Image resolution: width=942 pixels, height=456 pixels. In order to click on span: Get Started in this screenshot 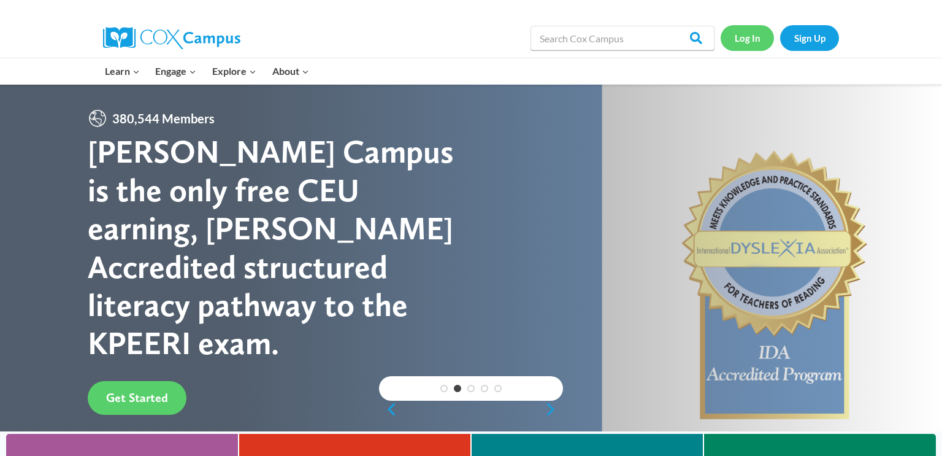, I will do `click(137, 397)`.